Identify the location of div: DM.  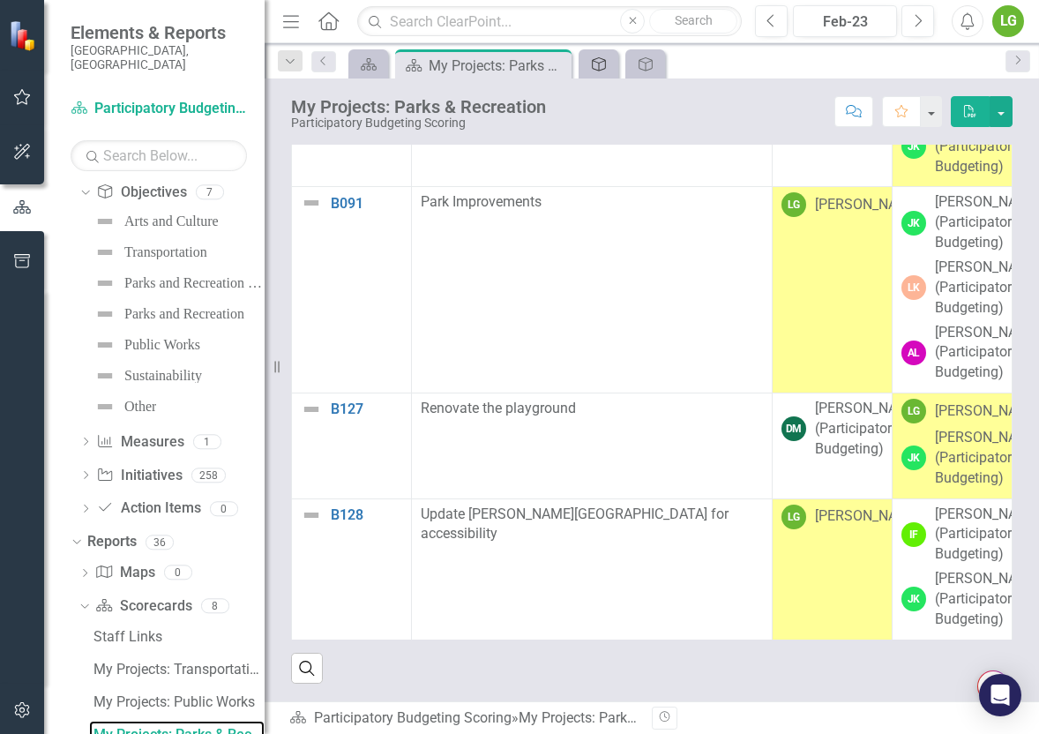
(794, 428).